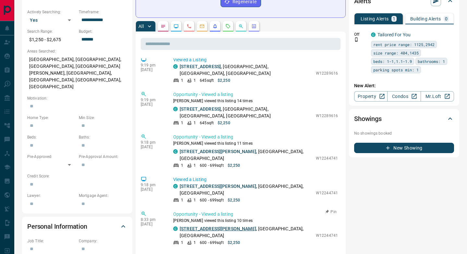 This screenshot has width=467, height=254. Describe the element at coordinates (152, 219) in the screenshot. I see `p: 8:33 pm` at that location.